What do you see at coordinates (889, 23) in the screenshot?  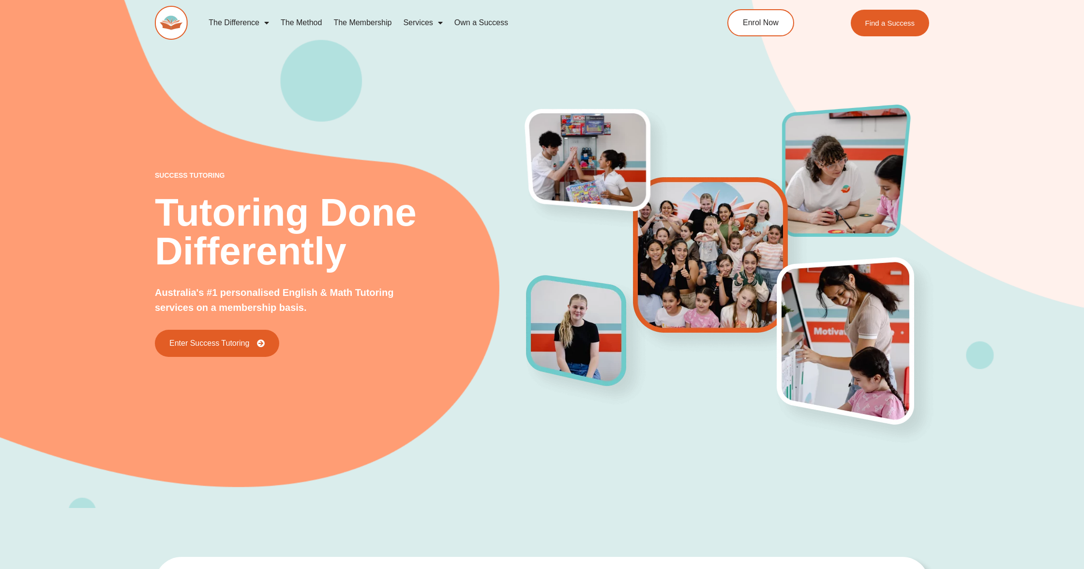 I see `span: Find a Success` at bounding box center [889, 23].